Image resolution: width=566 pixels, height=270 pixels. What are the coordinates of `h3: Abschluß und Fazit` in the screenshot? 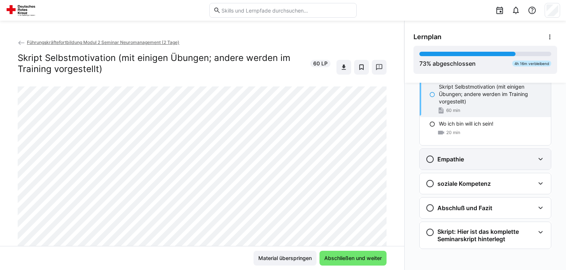 It's located at (465, 208).